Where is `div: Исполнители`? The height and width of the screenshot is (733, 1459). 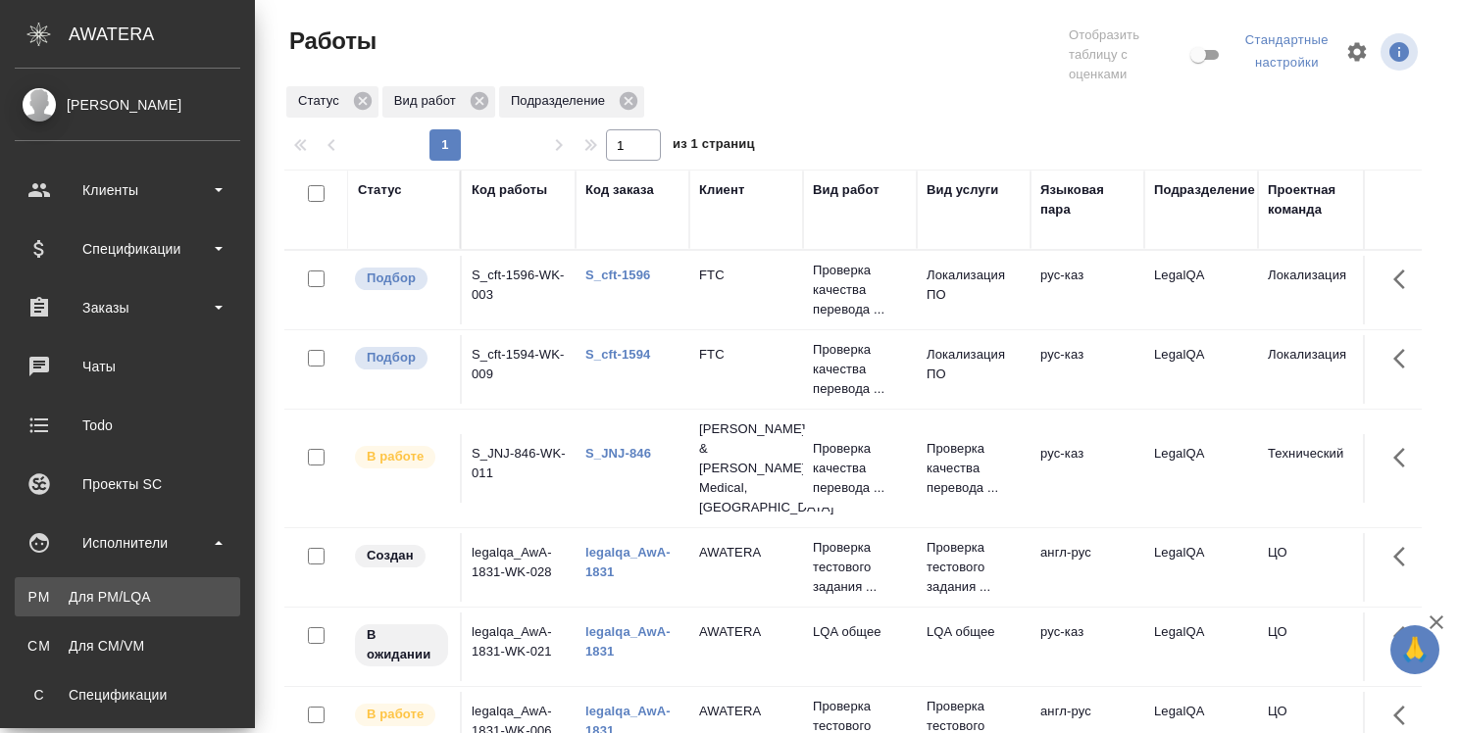
div: Исполнители is located at coordinates (127, 543).